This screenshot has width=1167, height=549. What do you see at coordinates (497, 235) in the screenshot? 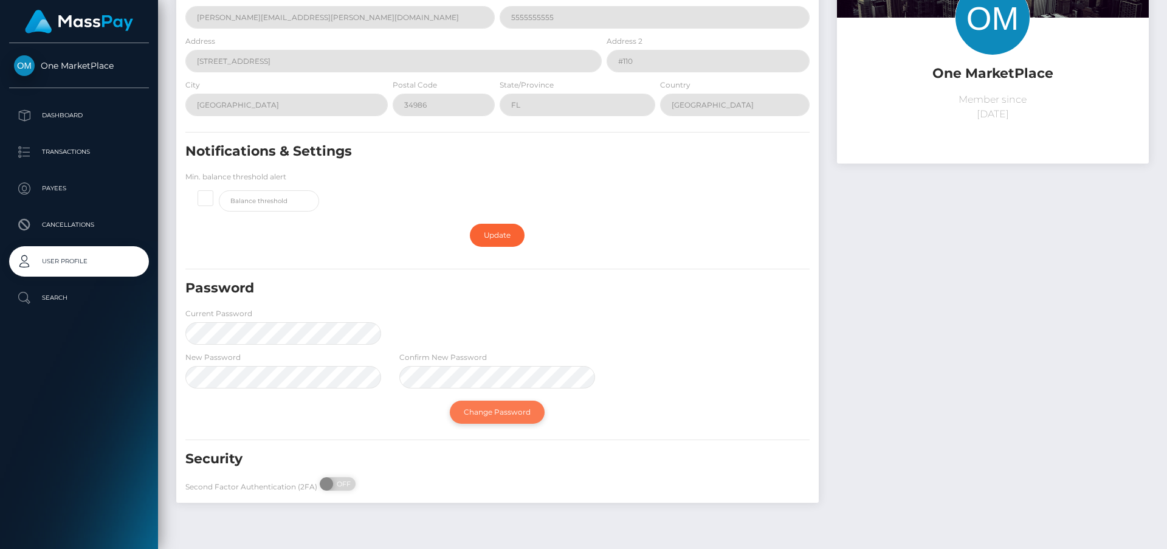
I see `a: Update` at bounding box center [497, 235].